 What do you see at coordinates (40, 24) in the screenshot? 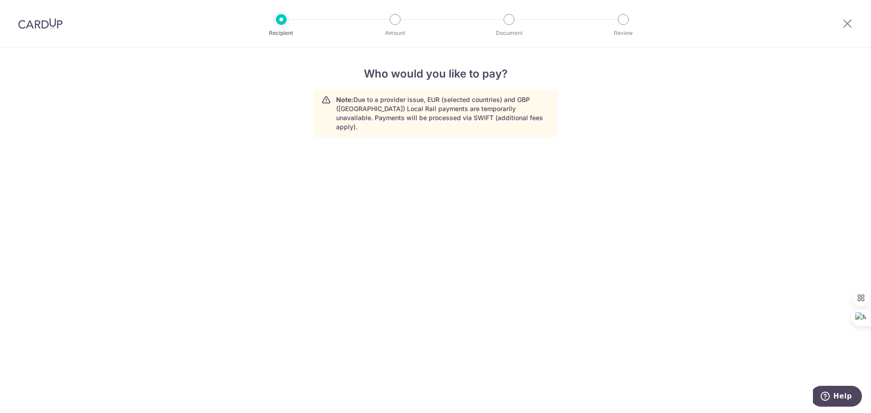
I see `img: CardUp` at bounding box center [40, 24].